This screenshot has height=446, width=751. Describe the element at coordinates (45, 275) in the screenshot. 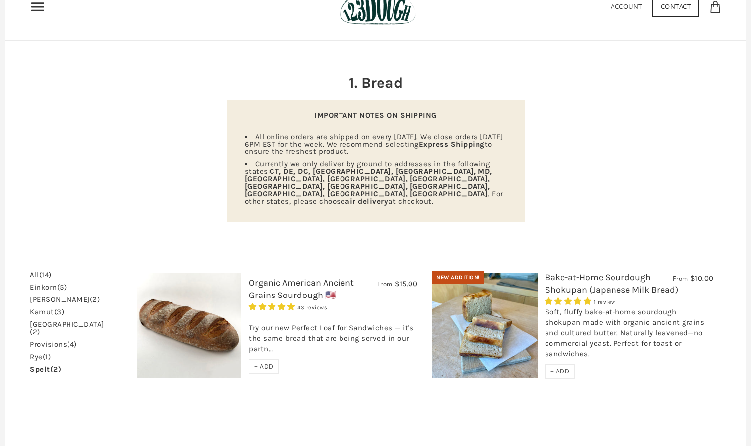

I see `span: (14)` at that location.